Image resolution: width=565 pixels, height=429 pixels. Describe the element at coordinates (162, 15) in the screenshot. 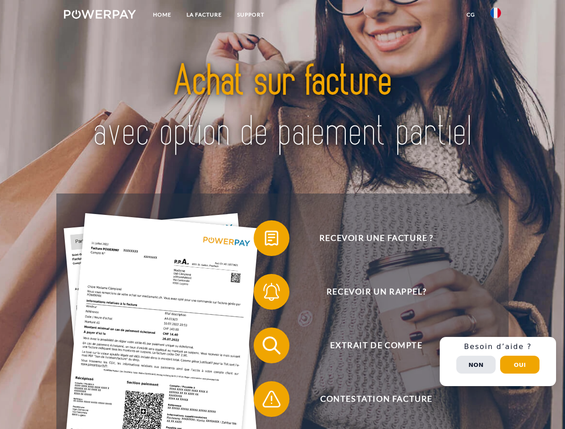

I see `a: Home` at that location.